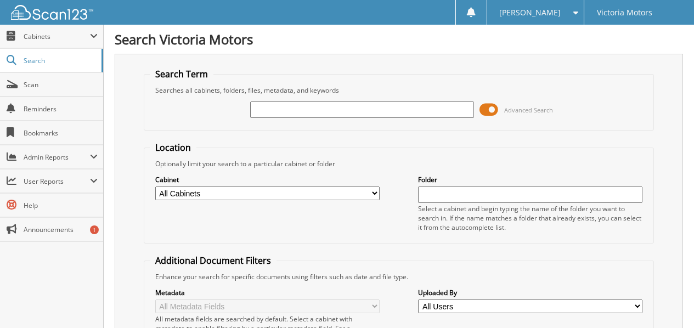  What do you see at coordinates (530, 292) in the screenshot?
I see `label: Uploaded By` at bounding box center [530, 292].